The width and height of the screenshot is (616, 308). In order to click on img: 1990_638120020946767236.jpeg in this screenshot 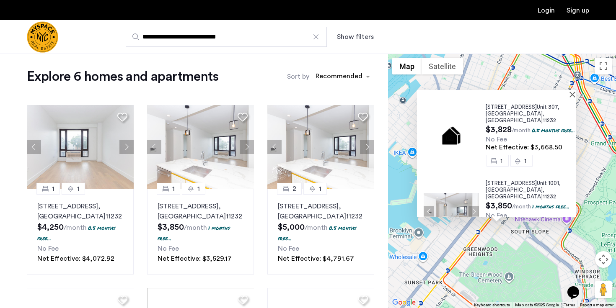, I will do `click(80, 147)`.